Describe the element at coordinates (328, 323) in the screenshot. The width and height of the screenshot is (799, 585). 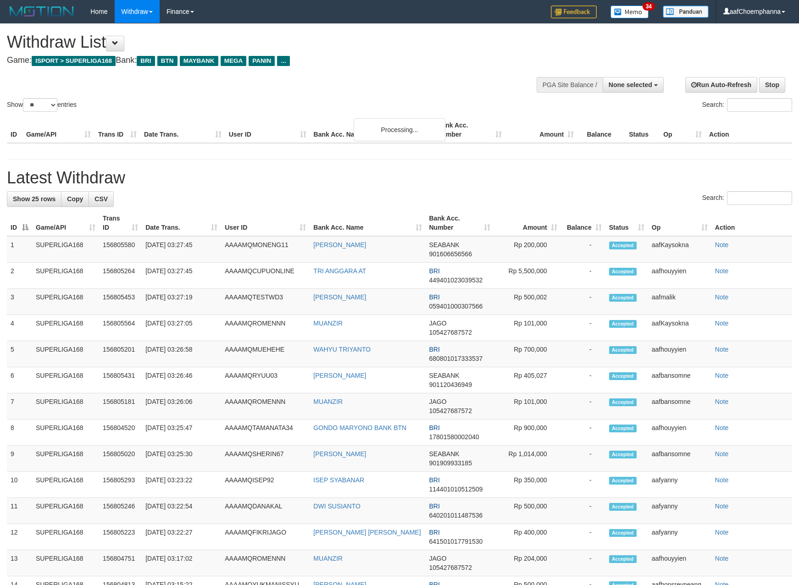
I see `a: MUANZIR` at that location.